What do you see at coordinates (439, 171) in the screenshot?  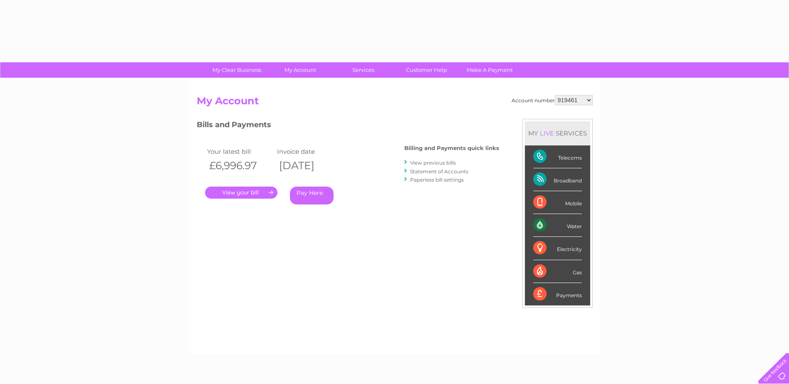 I see `a: Statement of Accounts` at bounding box center [439, 171].